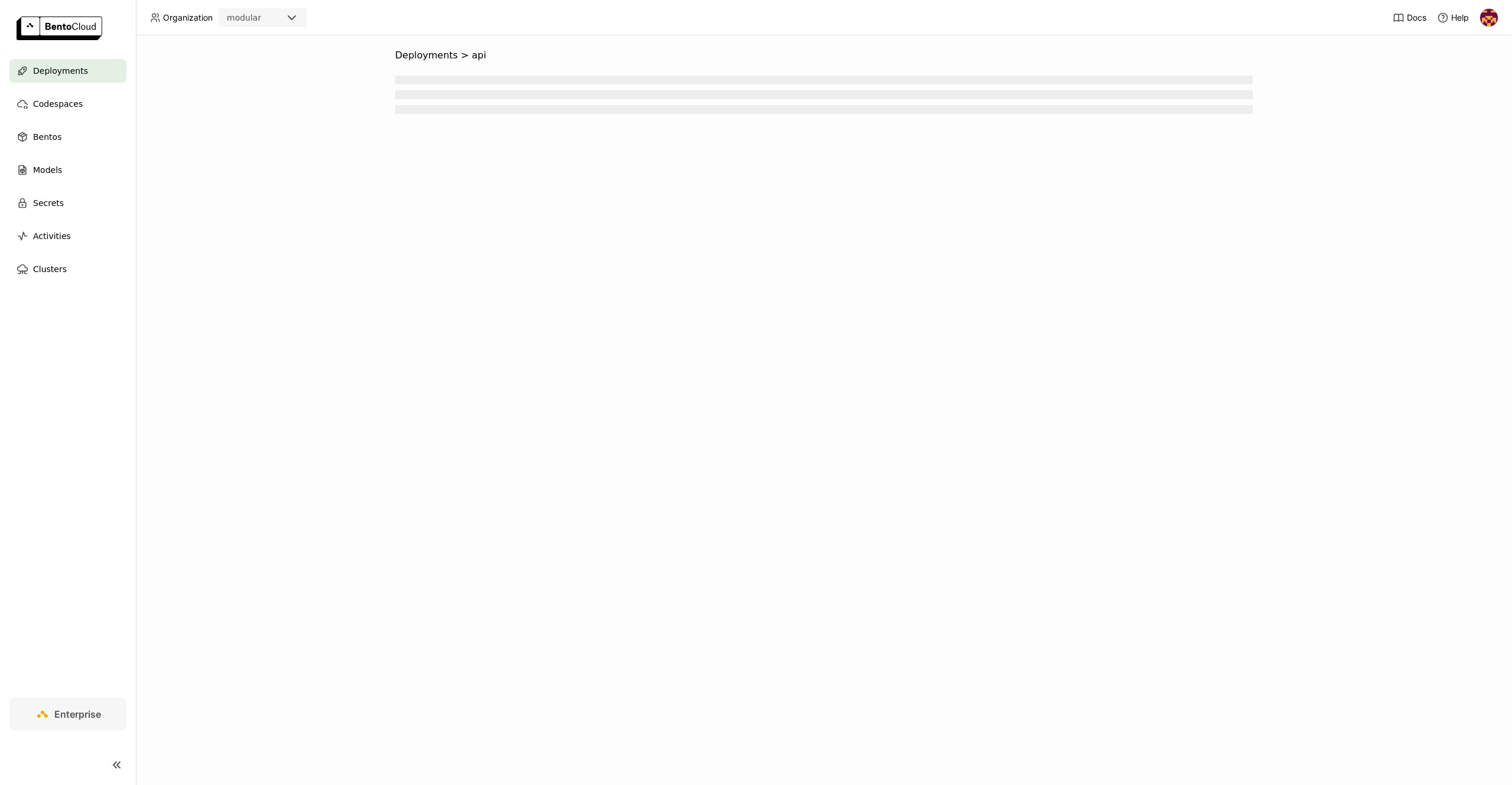 This screenshot has width=1512, height=785. What do you see at coordinates (68, 269) in the screenshot?
I see `a: Clusters` at bounding box center [68, 269].